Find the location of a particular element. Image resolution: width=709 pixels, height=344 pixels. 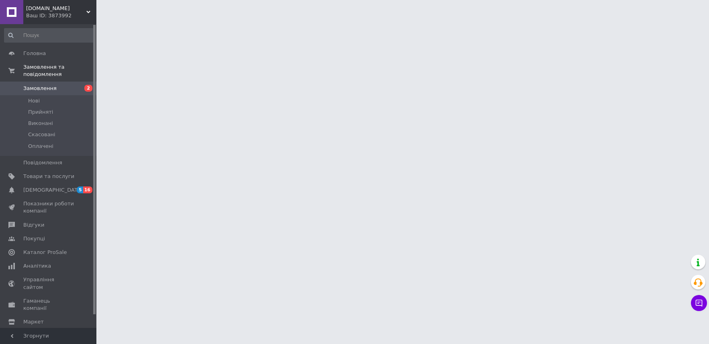

span: Оплачені is located at coordinates (41, 146).